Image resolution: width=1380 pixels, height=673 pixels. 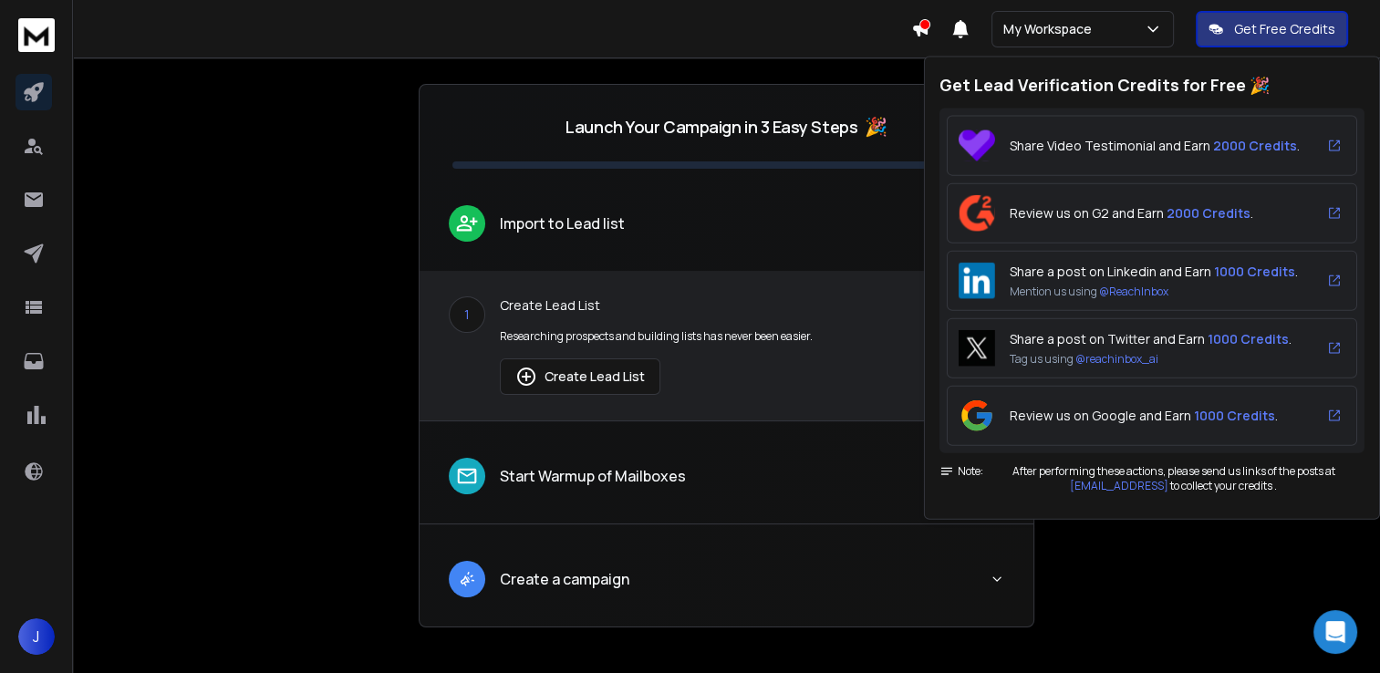 I want to click on a: Review us on Google and Earn 1000 Credits., so click(x=1152, y=416).